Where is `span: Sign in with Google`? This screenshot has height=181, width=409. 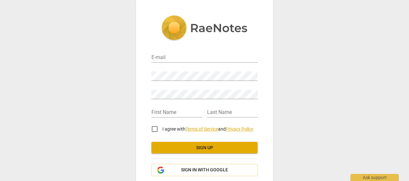 span: Sign in with Google is located at coordinates (204, 170).